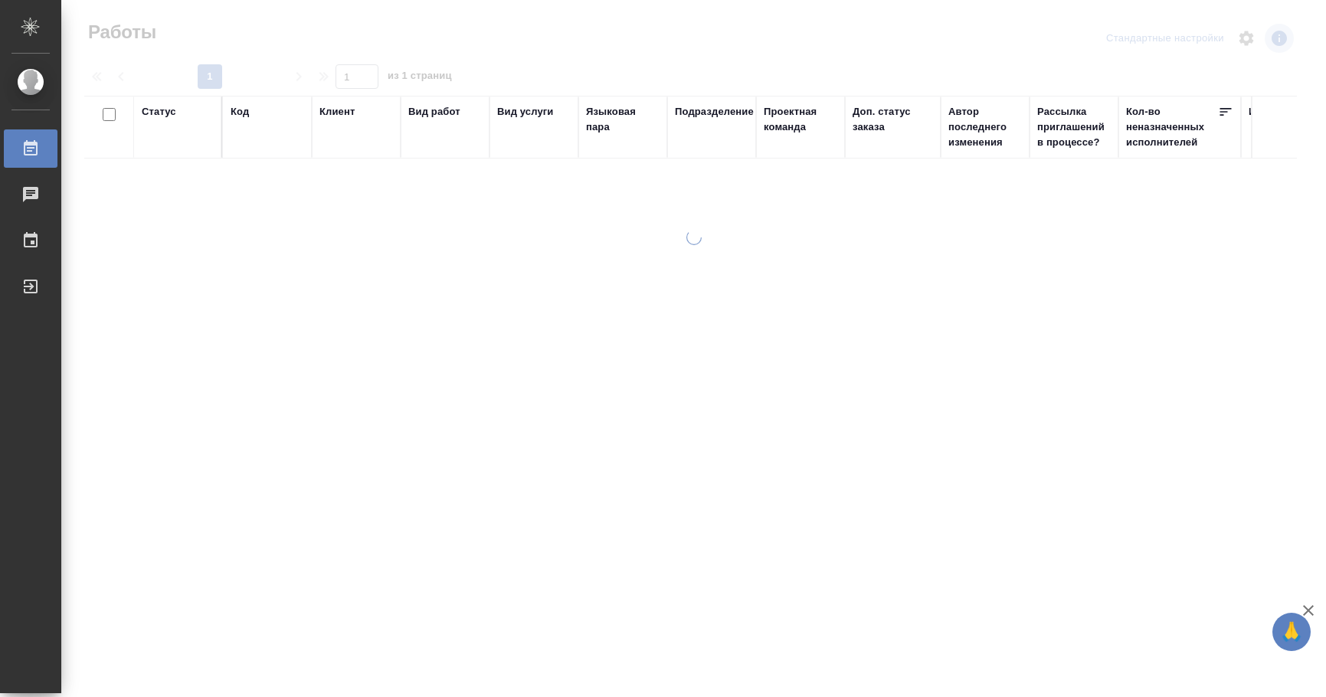 The height and width of the screenshot is (697, 1326). Describe the element at coordinates (525, 112) in the screenshot. I see `div: Вид услуги` at that location.